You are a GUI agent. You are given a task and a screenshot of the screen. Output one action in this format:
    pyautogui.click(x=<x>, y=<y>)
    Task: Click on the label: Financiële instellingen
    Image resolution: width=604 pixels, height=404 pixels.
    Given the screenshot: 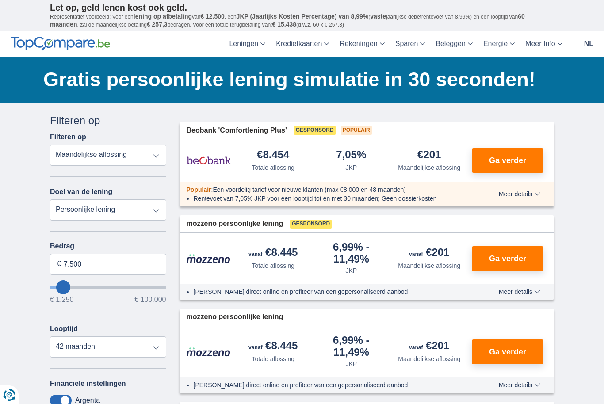 What is the action you would take?
    pyautogui.click(x=88, y=384)
    